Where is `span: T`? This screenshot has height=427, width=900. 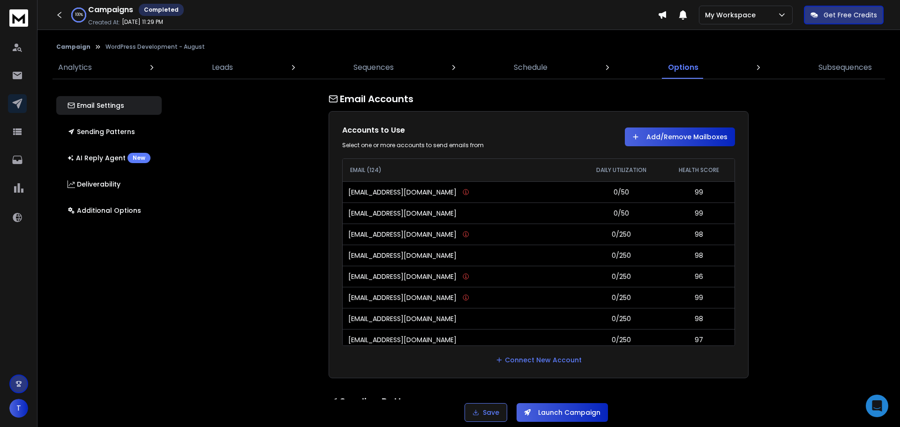 span: T is located at coordinates (19, 408).